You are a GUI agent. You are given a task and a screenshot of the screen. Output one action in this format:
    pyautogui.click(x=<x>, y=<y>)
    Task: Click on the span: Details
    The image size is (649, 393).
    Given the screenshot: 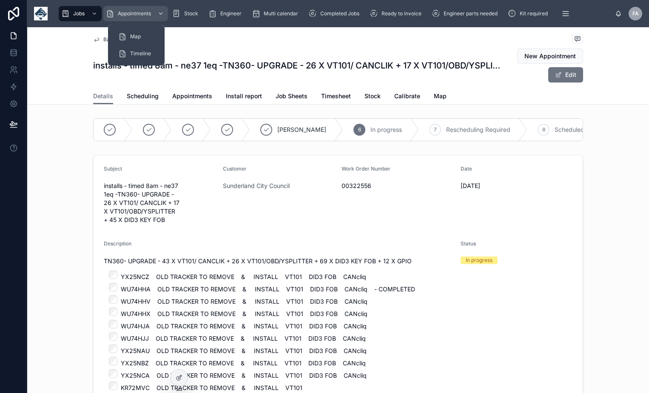 What is the action you would take?
    pyautogui.click(x=103, y=96)
    